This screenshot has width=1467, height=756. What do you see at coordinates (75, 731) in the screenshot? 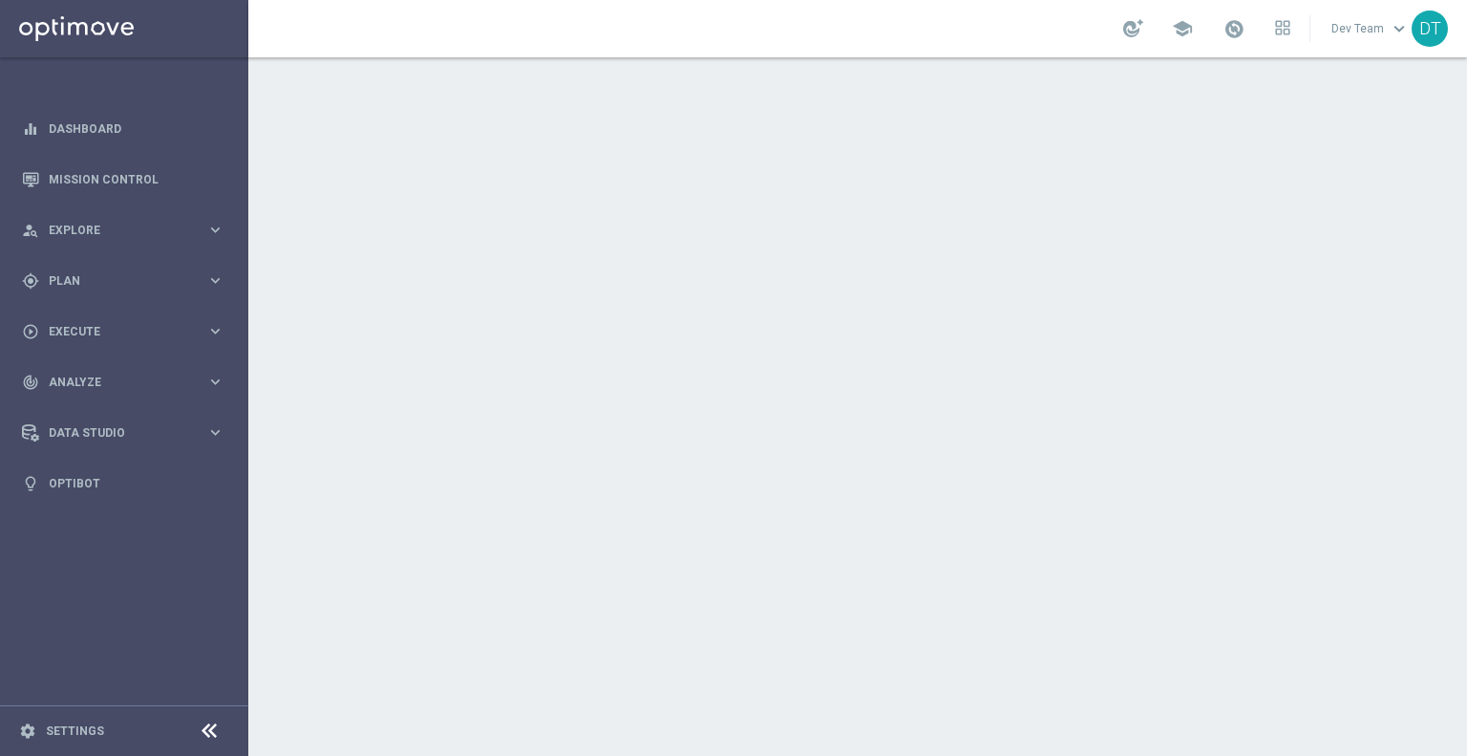
I see `a: Settings` at bounding box center [75, 731].